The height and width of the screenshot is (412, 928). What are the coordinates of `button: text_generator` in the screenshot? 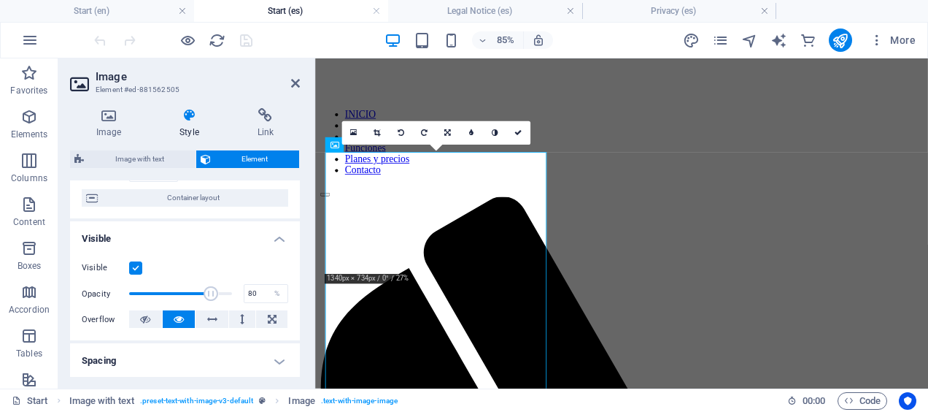 It's located at (779, 40).